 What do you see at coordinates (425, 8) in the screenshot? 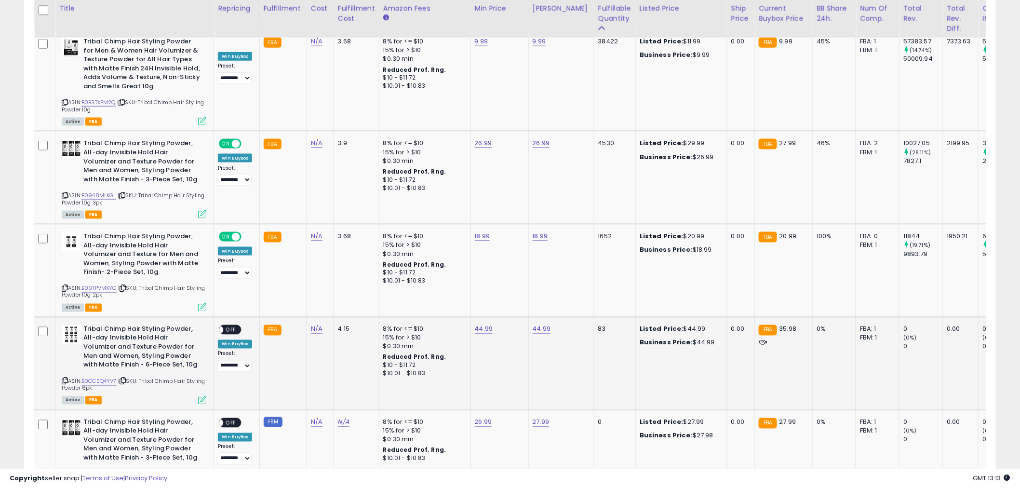
I see `div: Amazon Fees` at bounding box center [425, 8].